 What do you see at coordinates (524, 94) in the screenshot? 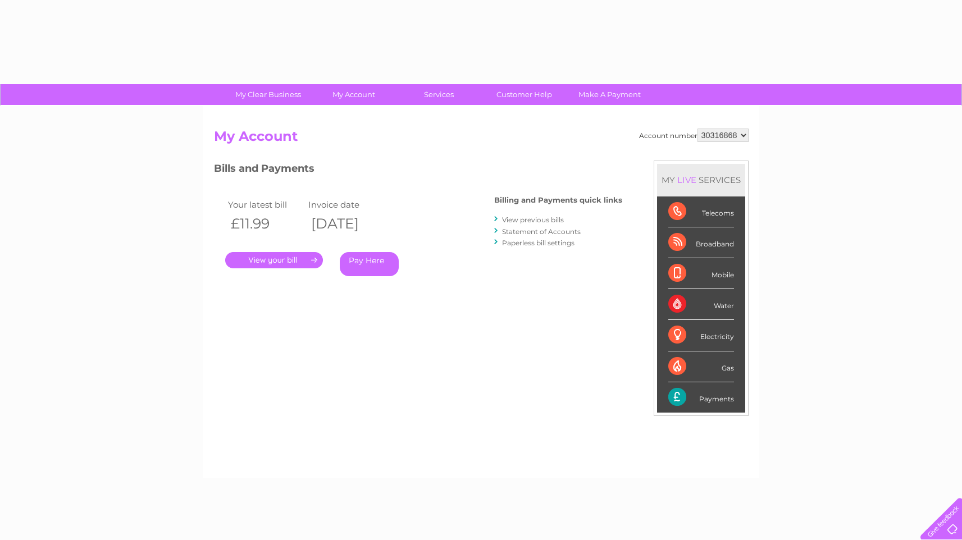
I see `a: Customer Help` at bounding box center [524, 94].